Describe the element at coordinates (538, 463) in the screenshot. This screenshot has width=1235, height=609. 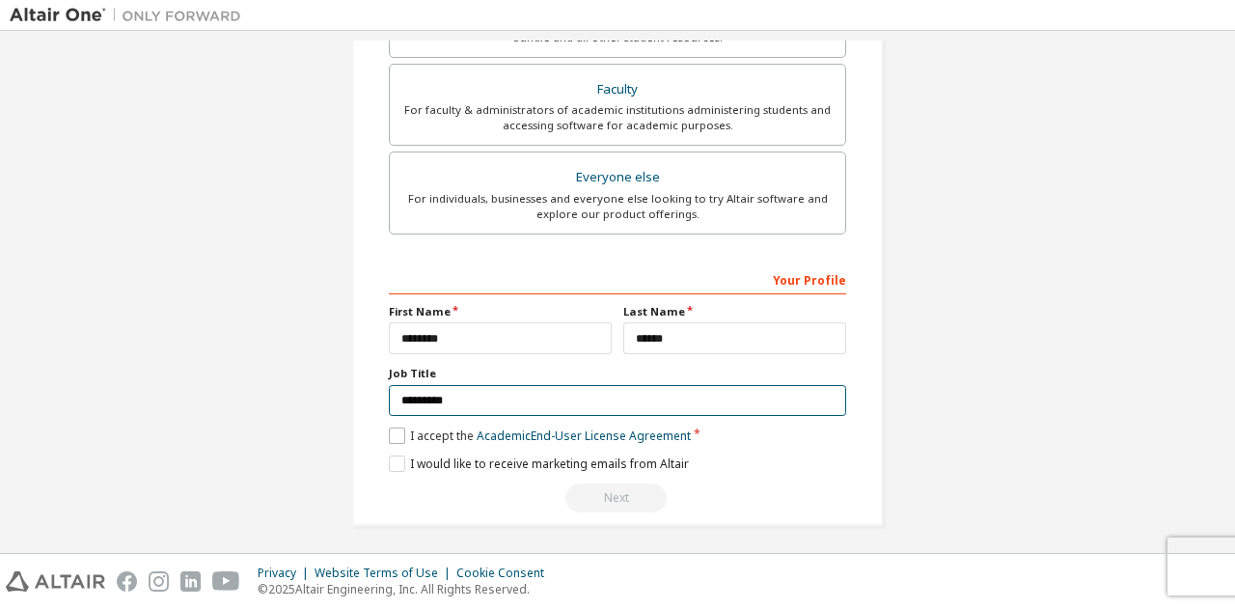
I see `label: I would like to receive marketing emails from Altair` at that location.